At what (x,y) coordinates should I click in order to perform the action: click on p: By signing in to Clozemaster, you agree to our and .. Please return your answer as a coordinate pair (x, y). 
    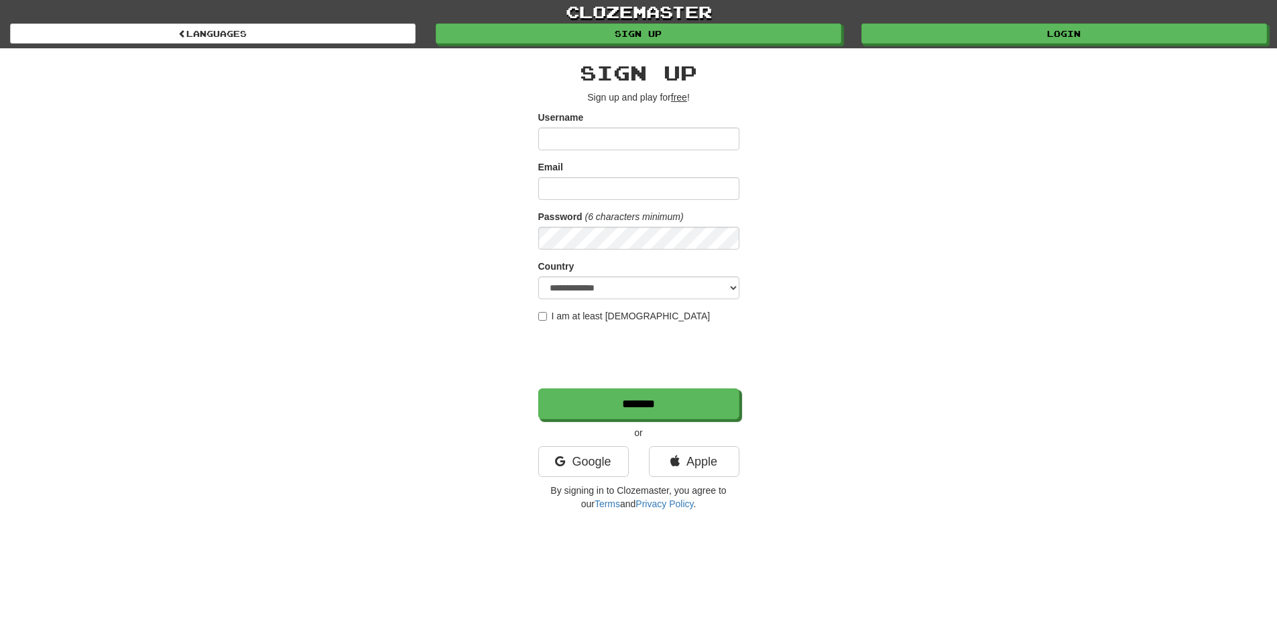
    Looking at the image, I should click on (639, 497).